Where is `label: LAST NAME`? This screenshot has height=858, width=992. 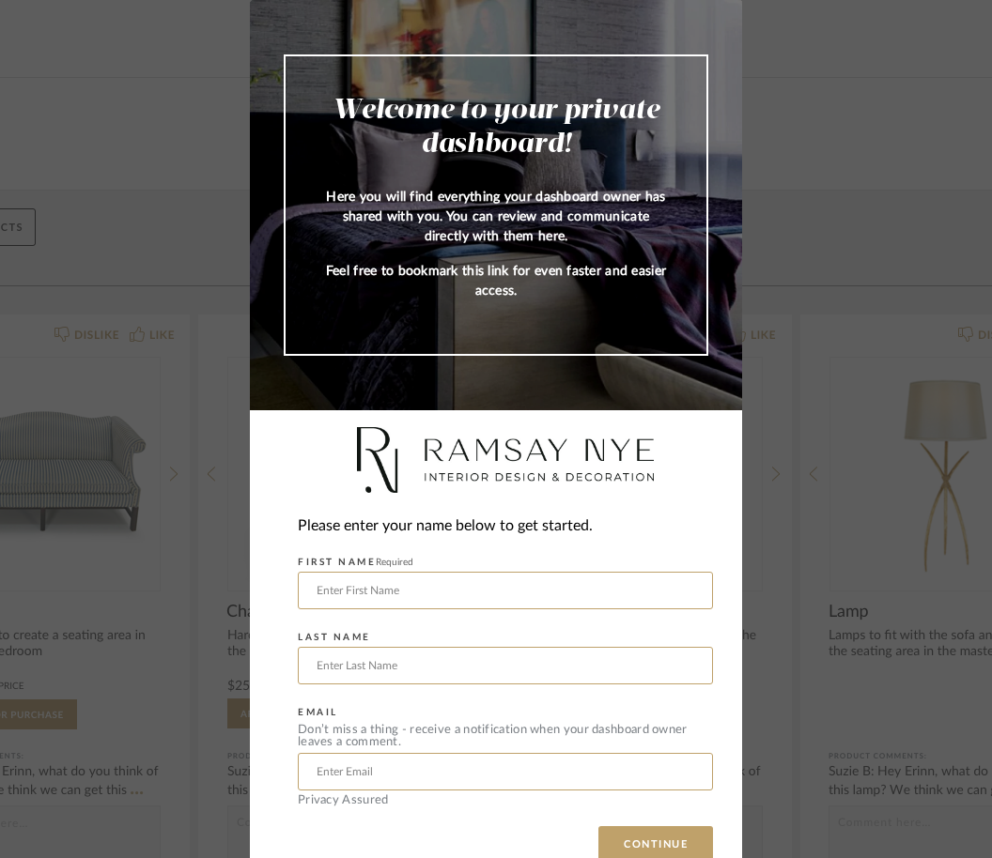
label: LAST NAME is located at coordinates (334, 638).